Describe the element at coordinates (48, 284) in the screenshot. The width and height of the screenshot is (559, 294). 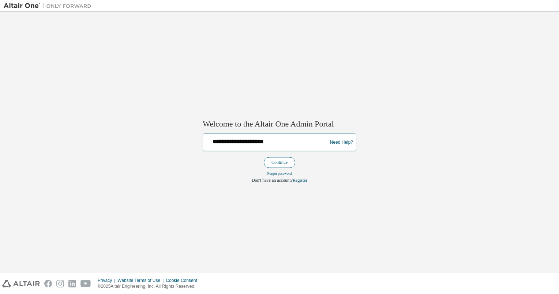
I see `img: facebook.svg` at that location.